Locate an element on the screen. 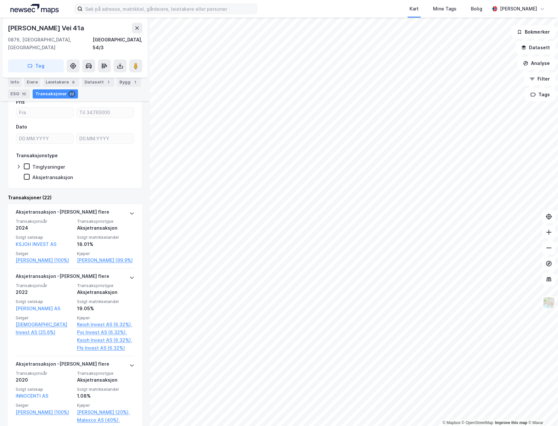 Image resolution: width=558 pixels, height=426 pixels. div: Dato is located at coordinates (22, 127).